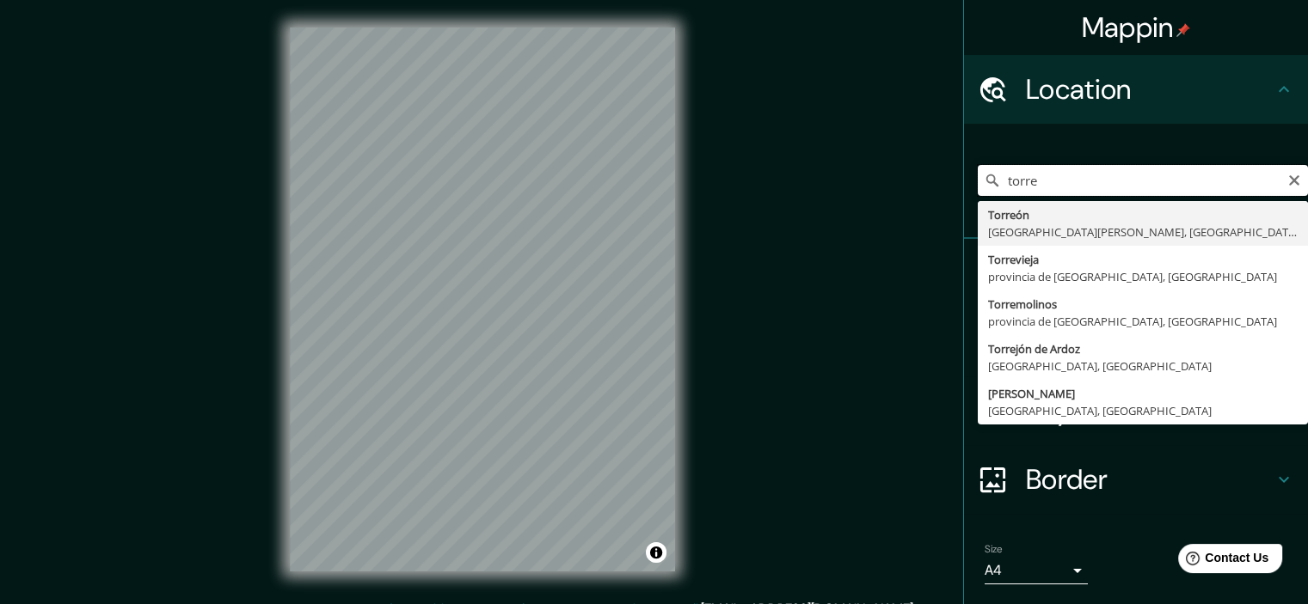 This screenshot has width=1308, height=604. What do you see at coordinates (1150, 411) in the screenshot?
I see `h4: Layout` at bounding box center [1150, 411].